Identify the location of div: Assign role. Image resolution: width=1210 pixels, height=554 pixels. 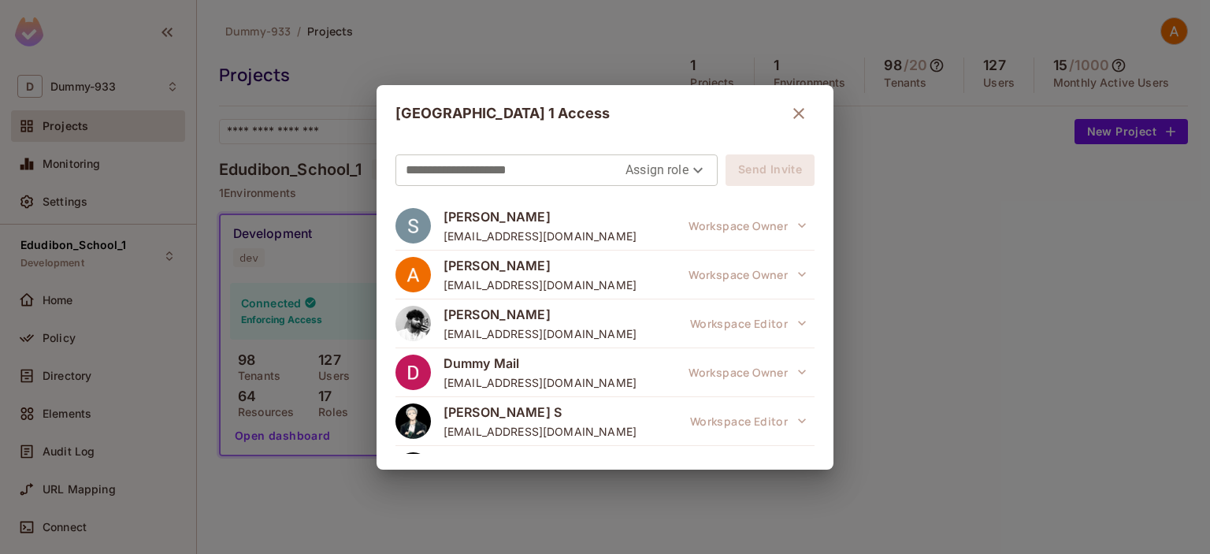
(666, 170).